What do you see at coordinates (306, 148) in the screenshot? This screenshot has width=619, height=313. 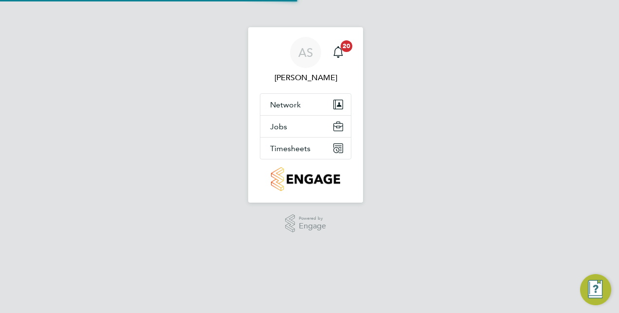 I see `button: Timesheets` at bounding box center [306, 148].